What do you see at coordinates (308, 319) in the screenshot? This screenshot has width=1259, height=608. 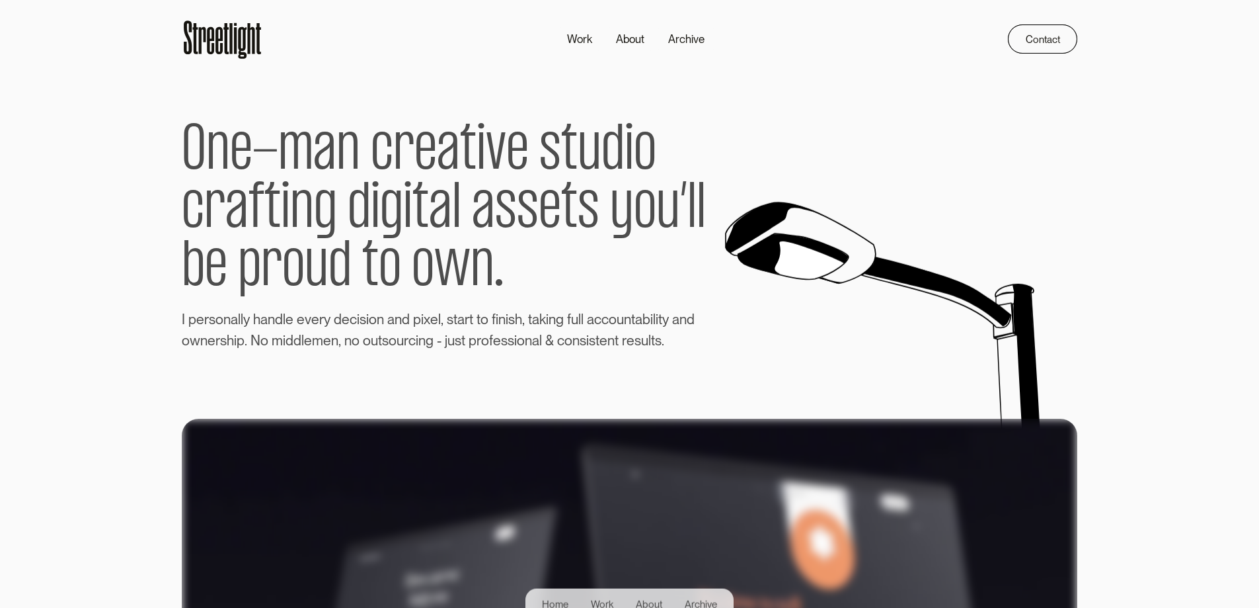 I see `span: v` at bounding box center [308, 319].